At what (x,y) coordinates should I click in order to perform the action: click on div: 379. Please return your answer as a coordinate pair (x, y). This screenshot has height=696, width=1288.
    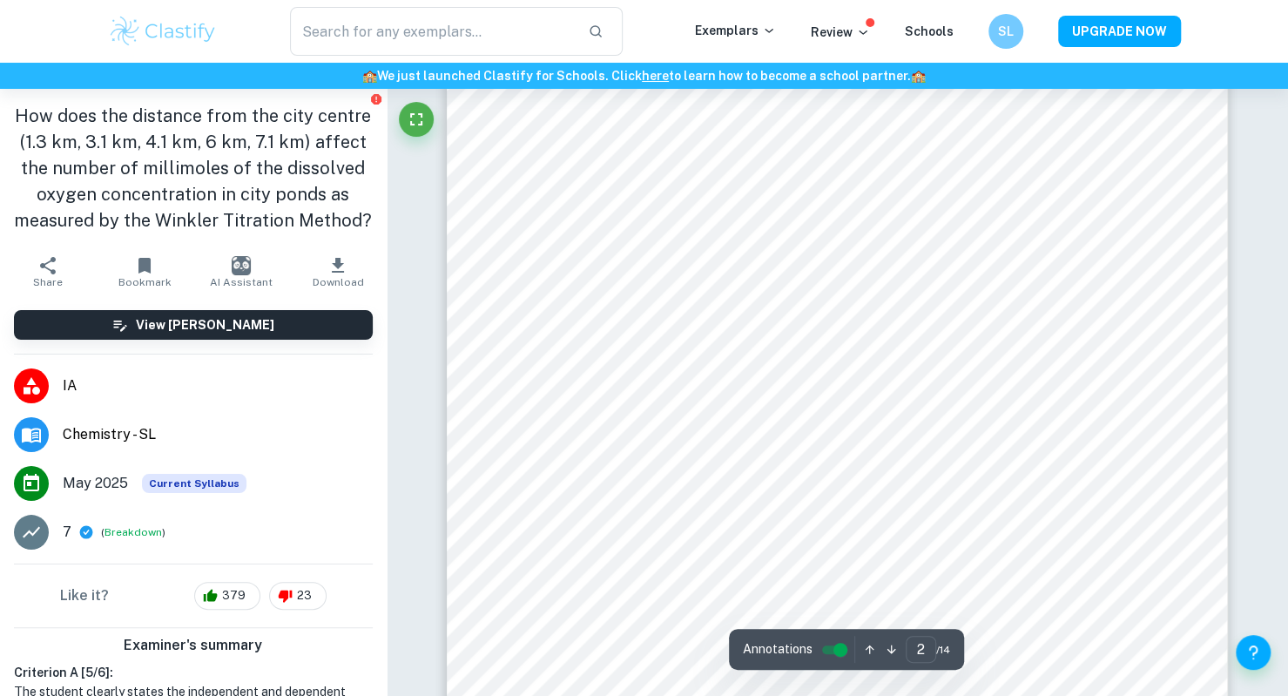
    Looking at the image, I should click on (227, 596).